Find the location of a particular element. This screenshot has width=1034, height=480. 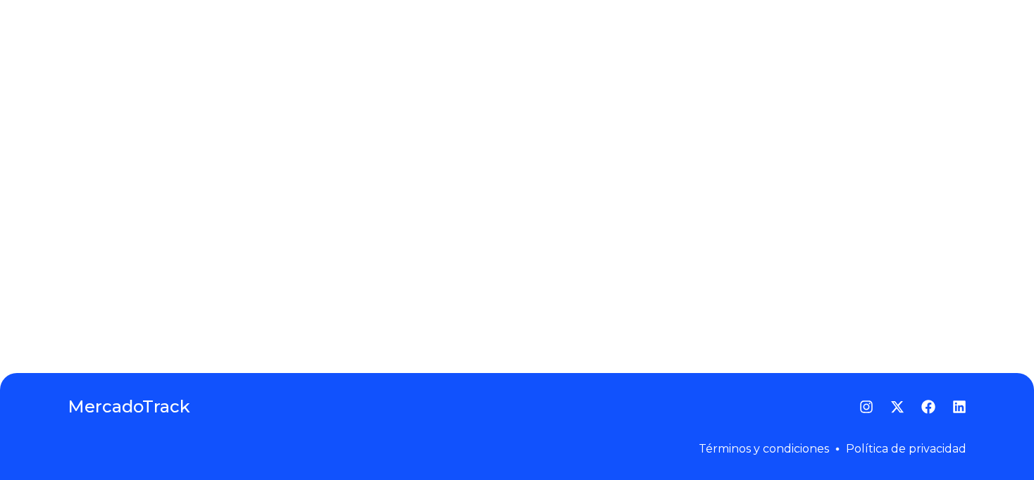

a: Instagram is located at coordinates (866, 407).